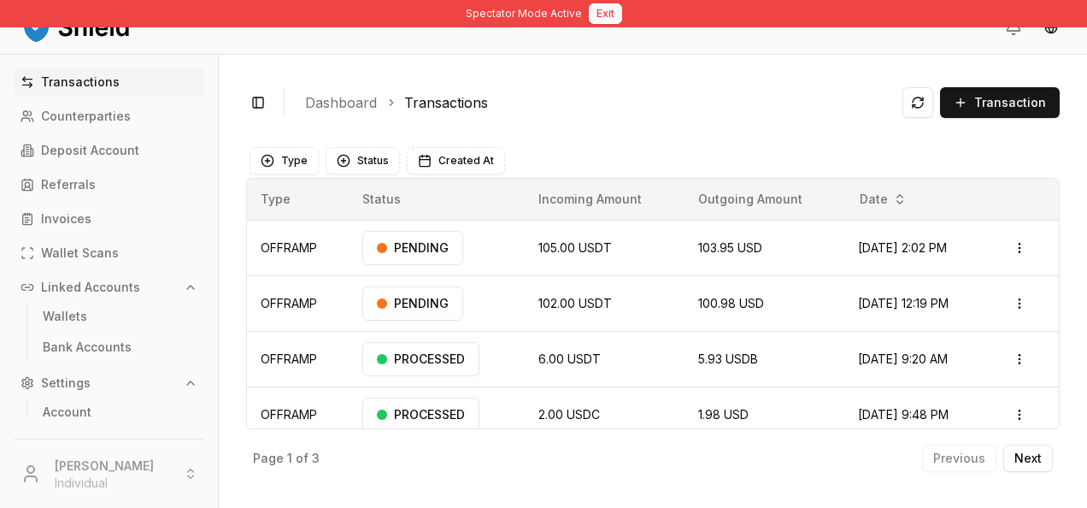 This screenshot has height=508, width=1087. What do you see at coordinates (437, 199) in the screenshot?
I see `th: Status` at bounding box center [437, 199].